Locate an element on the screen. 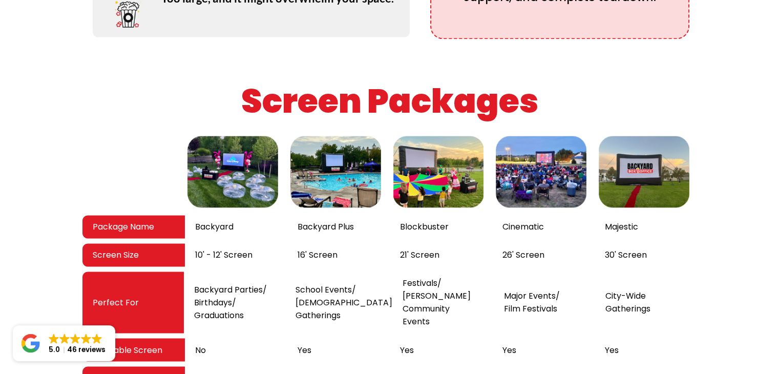 Image resolution: width=779 pixels, height=374 pixels. span: Backyard is located at coordinates (214, 226).